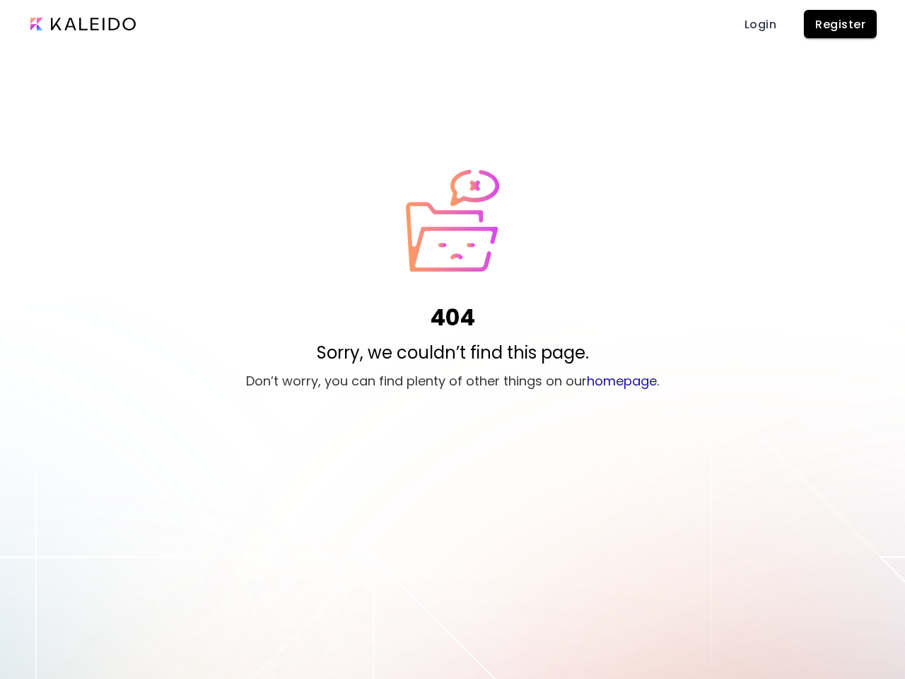 The image size is (905, 679). What do you see at coordinates (453, 318) in the screenshot?
I see `h1: 404` at bounding box center [453, 318].